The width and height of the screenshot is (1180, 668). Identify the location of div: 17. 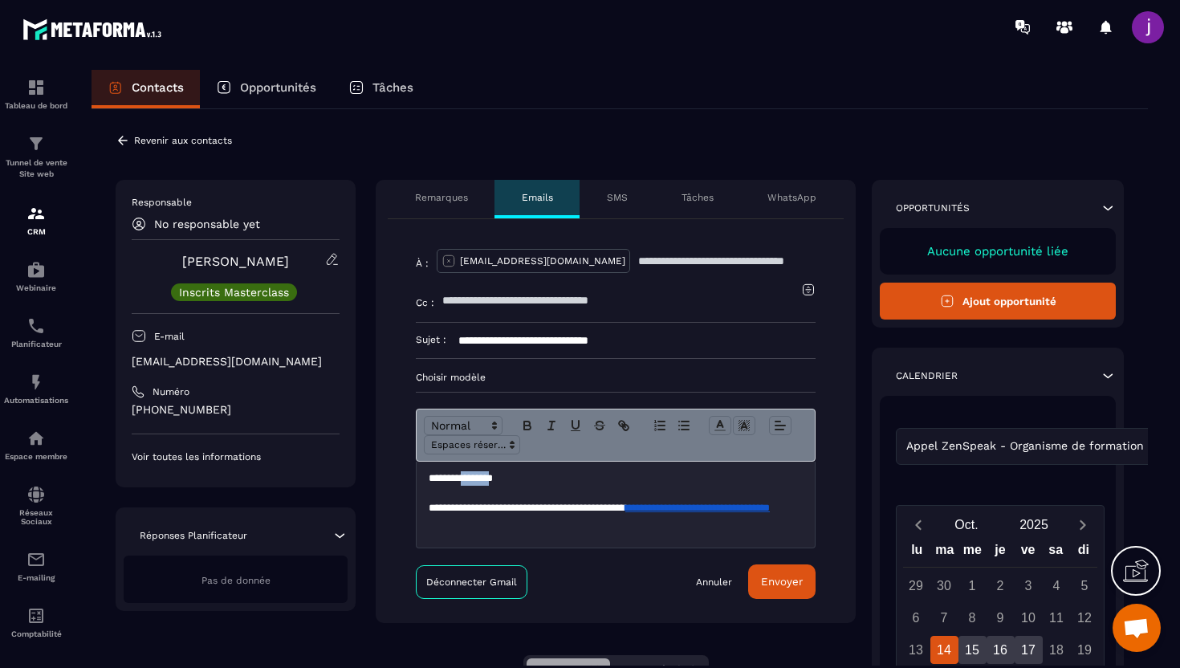
(1029, 650).